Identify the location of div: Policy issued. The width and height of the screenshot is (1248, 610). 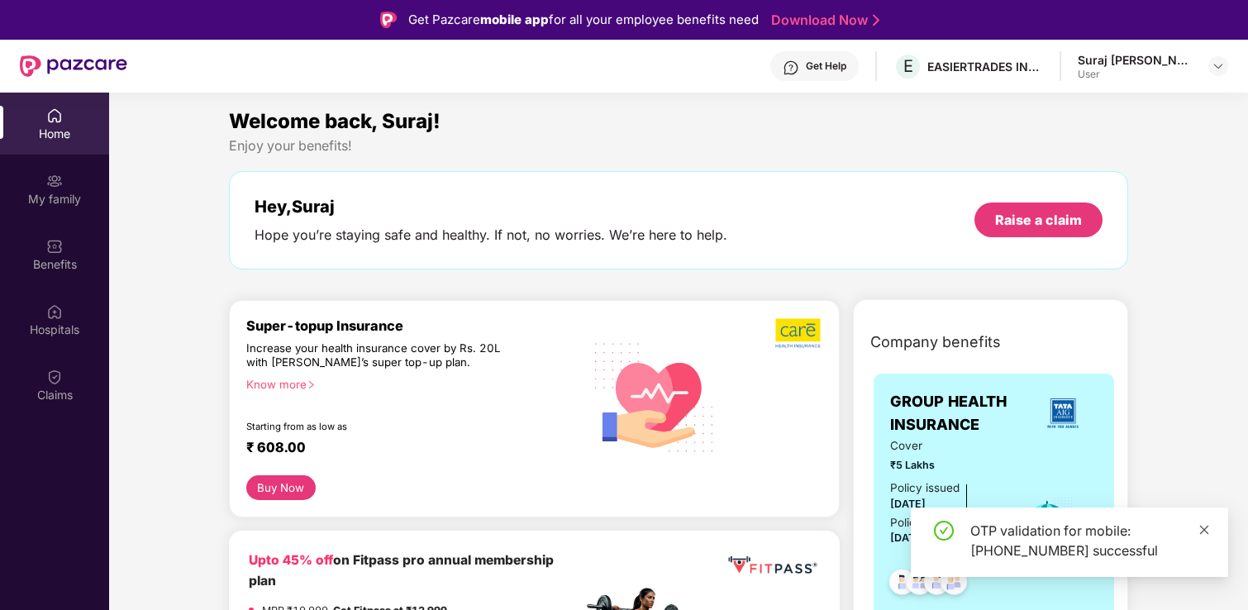
(925, 488).